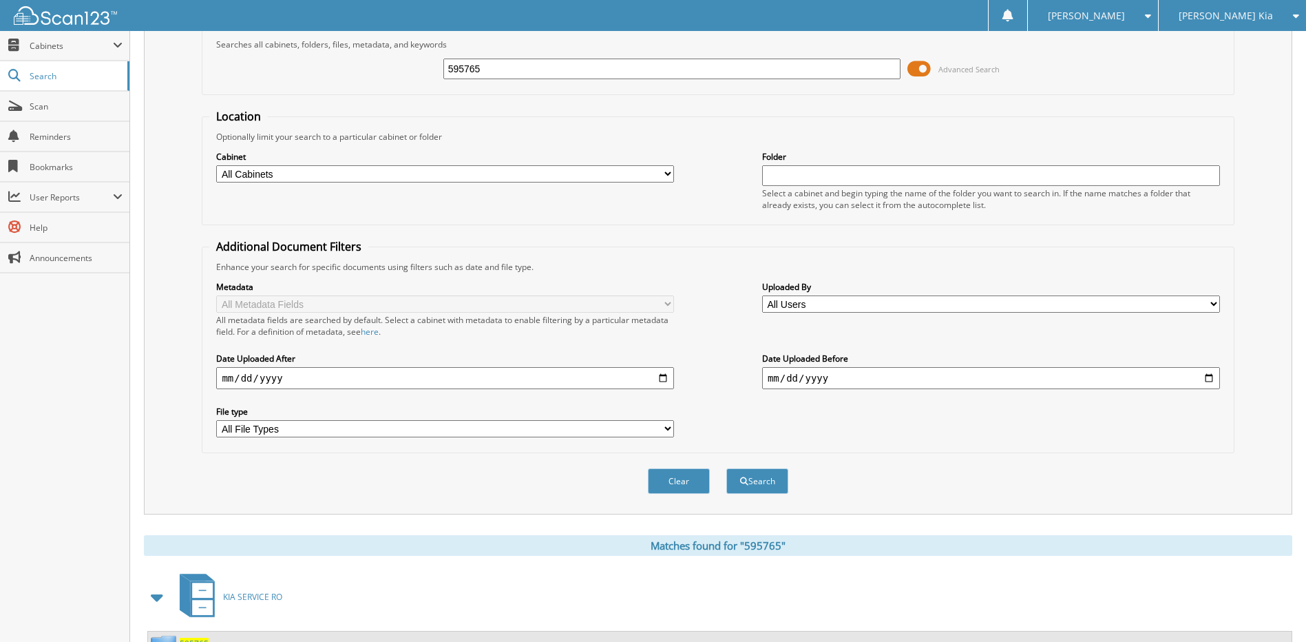 The height and width of the screenshot is (642, 1306). Describe the element at coordinates (445, 358) in the screenshot. I see `label: Date Uploaded After` at that location.